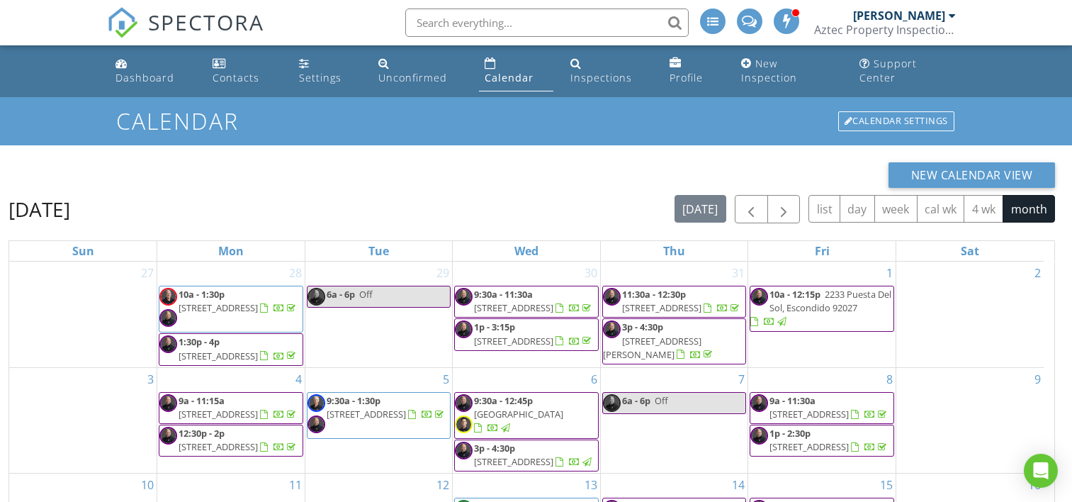 The height and width of the screenshot is (502, 1072). I want to click on a: 10a - 12:15p 2233 Puesta Del Sol, Escondido 92027, so click(821, 308).